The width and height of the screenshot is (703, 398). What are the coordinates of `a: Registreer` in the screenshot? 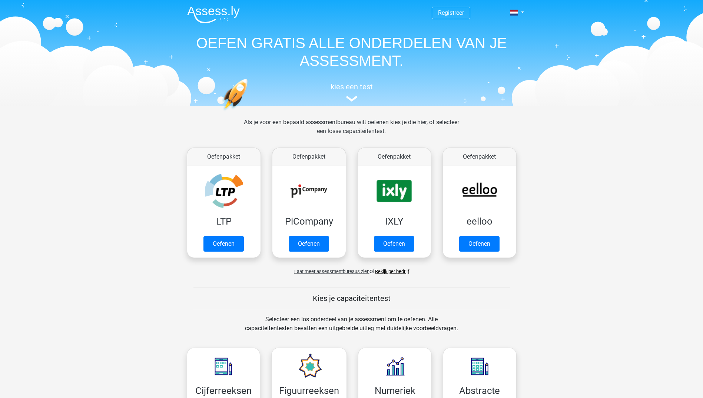 It's located at (451, 13).